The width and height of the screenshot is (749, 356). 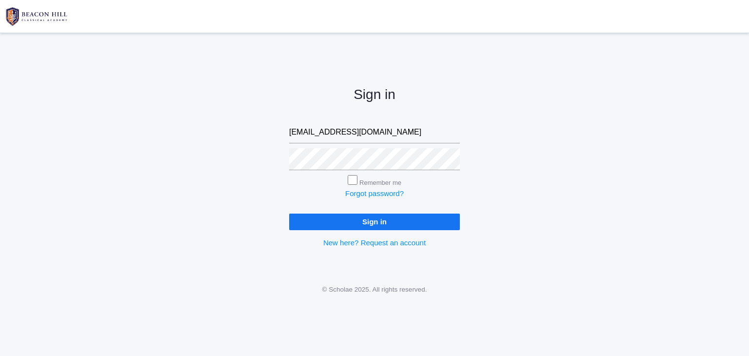 What do you see at coordinates (374, 221) in the screenshot?
I see `input: Sign in` at bounding box center [374, 221].